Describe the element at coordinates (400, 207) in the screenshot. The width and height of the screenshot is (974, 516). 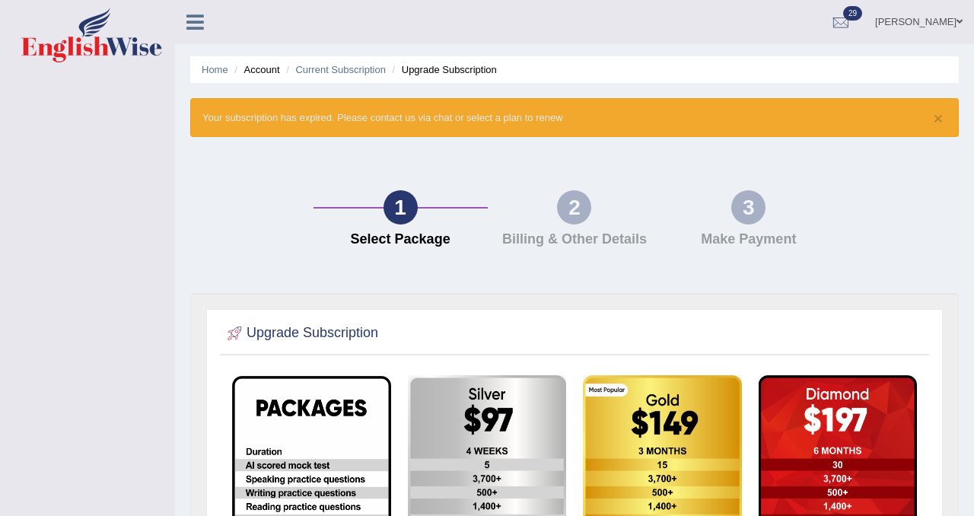
I see `div: 1` at that location.